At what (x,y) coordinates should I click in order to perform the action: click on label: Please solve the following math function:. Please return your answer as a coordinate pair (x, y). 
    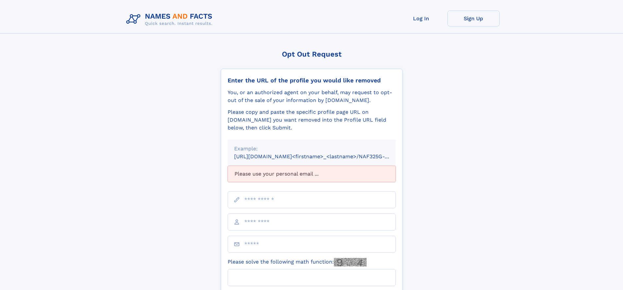
    Looking at the image, I should click on (297, 262).